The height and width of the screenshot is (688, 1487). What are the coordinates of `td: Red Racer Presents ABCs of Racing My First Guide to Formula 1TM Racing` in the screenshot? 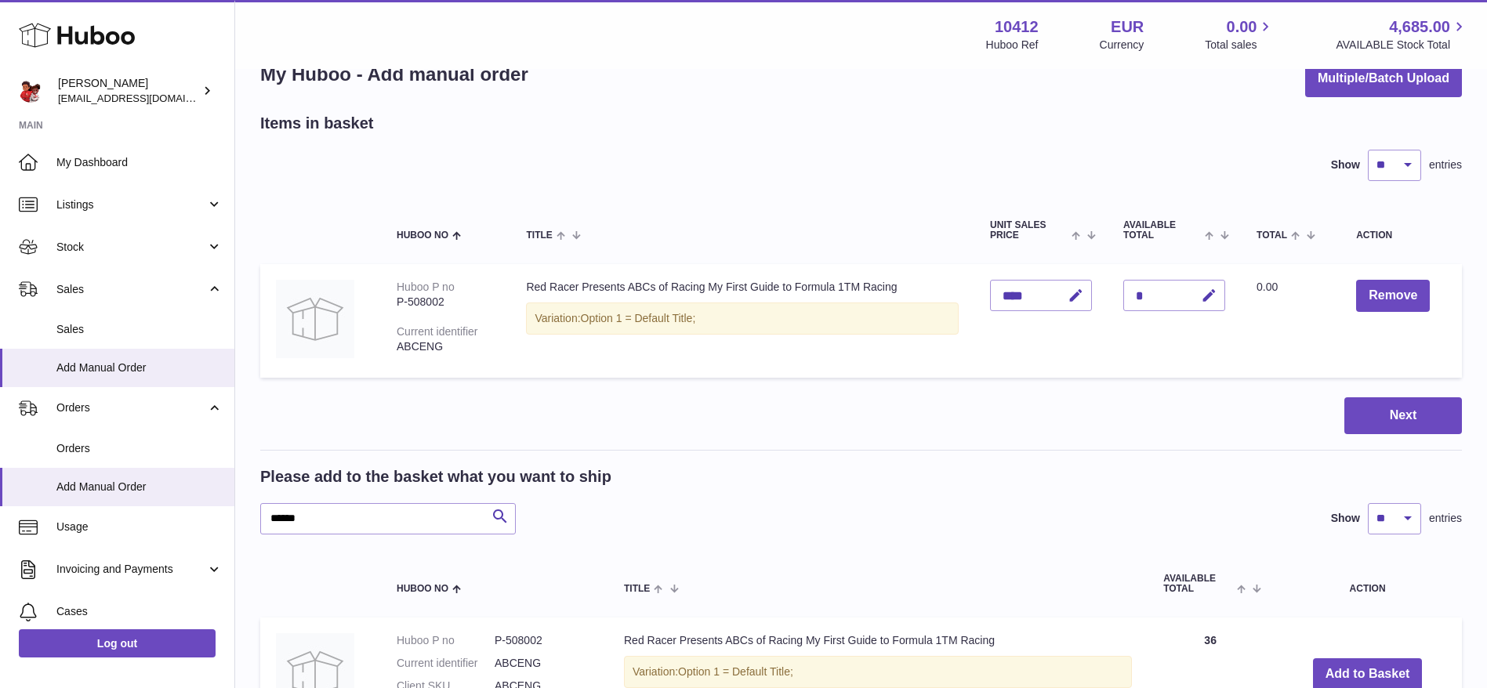 It's located at (743, 321).